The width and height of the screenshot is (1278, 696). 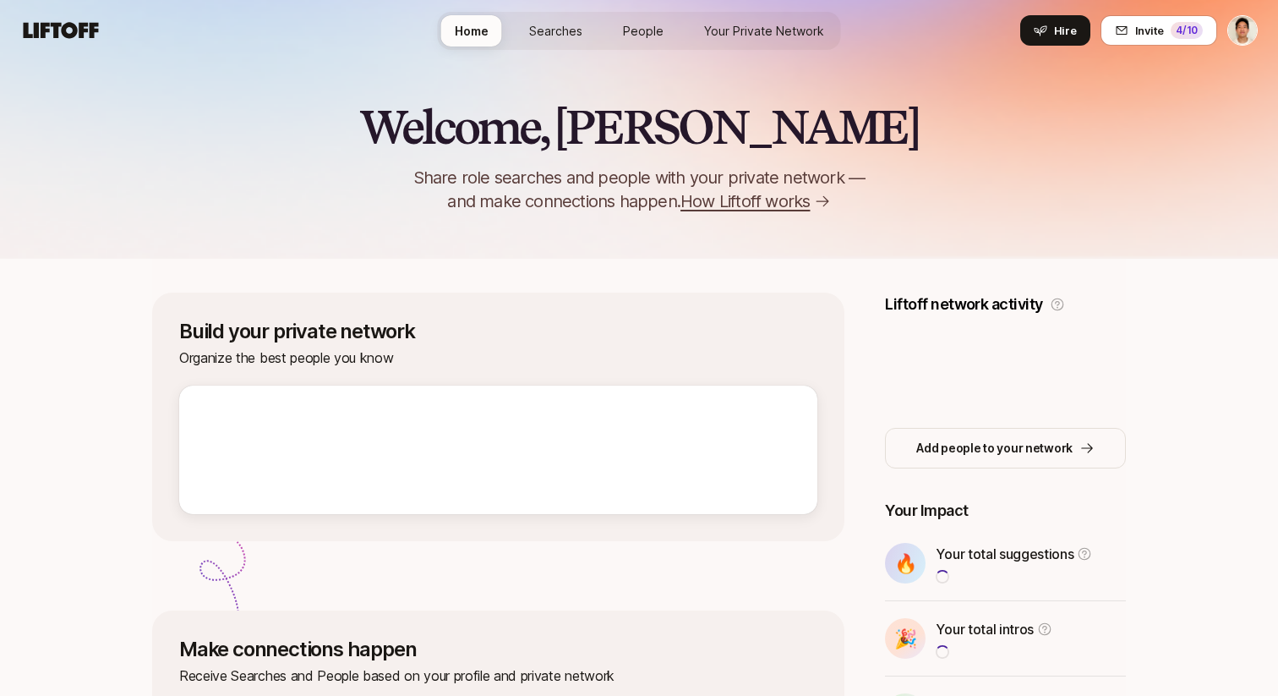 What do you see at coordinates (1005, 448) in the screenshot?
I see `button: Add people to your network` at bounding box center [1005, 448].